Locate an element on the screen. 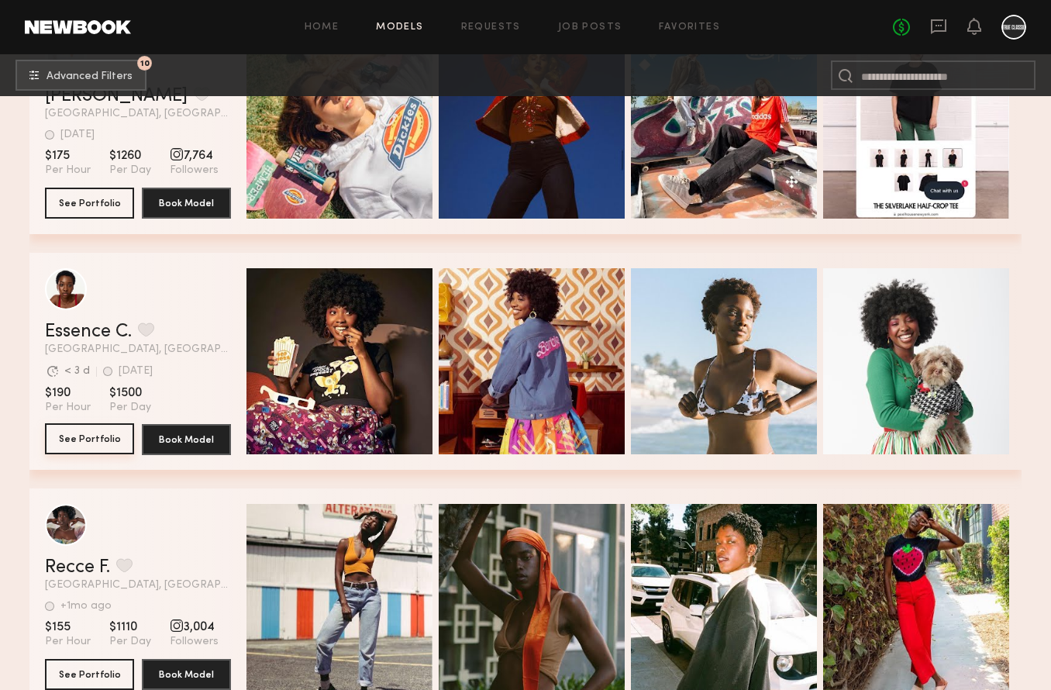 This screenshot has width=1051, height=690. span: 3,004 is located at coordinates (194, 627).